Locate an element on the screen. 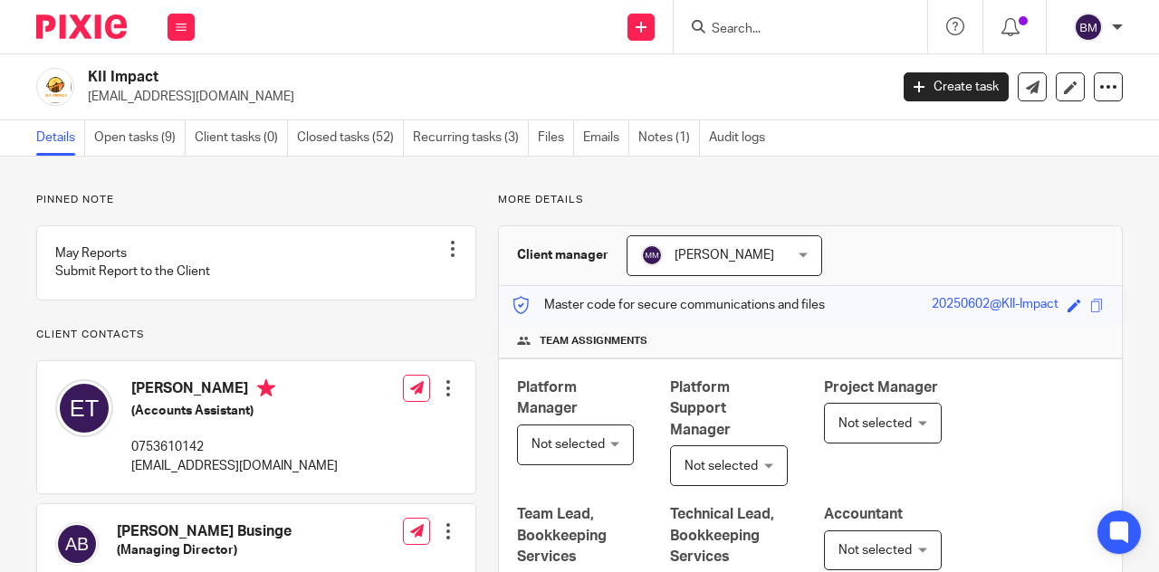 Image resolution: width=1159 pixels, height=572 pixels. a: Closed tasks (52) is located at coordinates (350, 138).